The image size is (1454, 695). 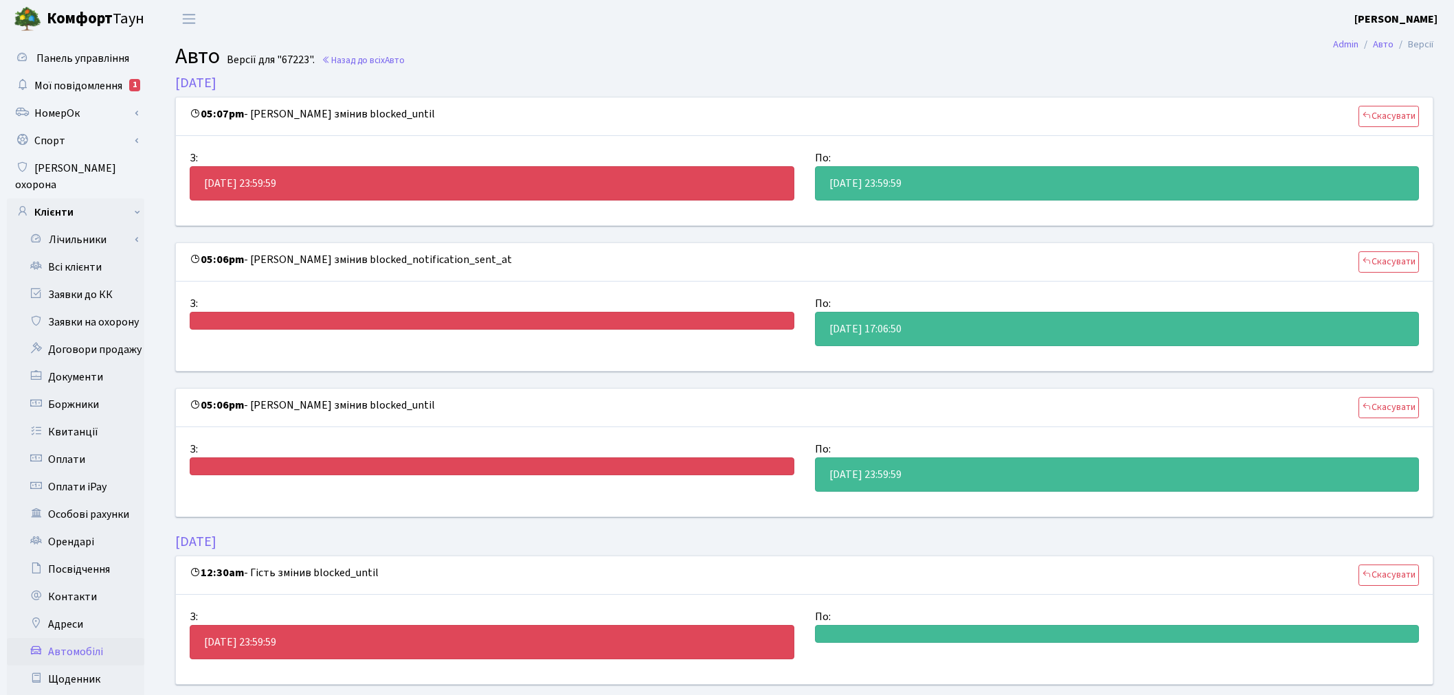 I want to click on a: Панель управління, so click(x=76, y=58).